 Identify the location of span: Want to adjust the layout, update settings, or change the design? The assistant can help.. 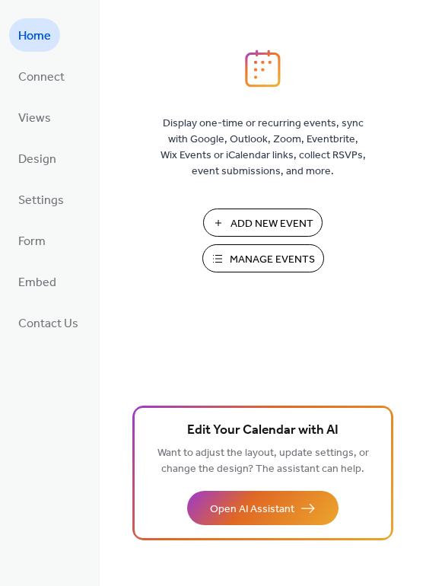
(263, 461).